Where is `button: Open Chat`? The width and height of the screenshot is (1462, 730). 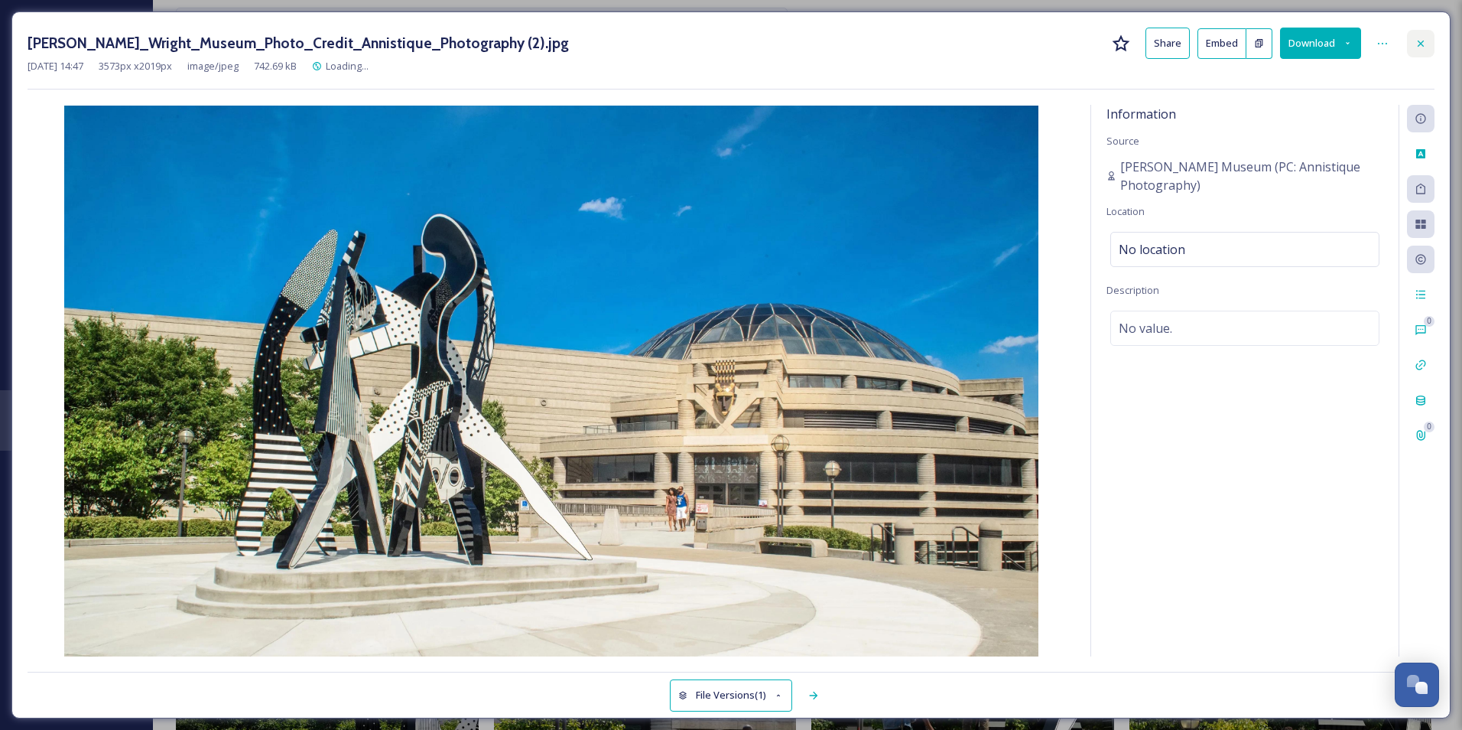
button: Open Chat is located at coordinates (1417, 684).